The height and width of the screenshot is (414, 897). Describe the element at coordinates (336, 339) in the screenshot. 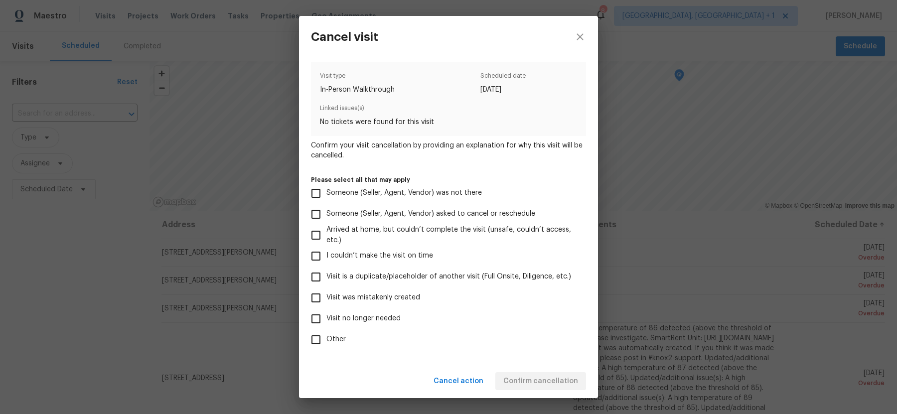

I see `span: Other` at that location.